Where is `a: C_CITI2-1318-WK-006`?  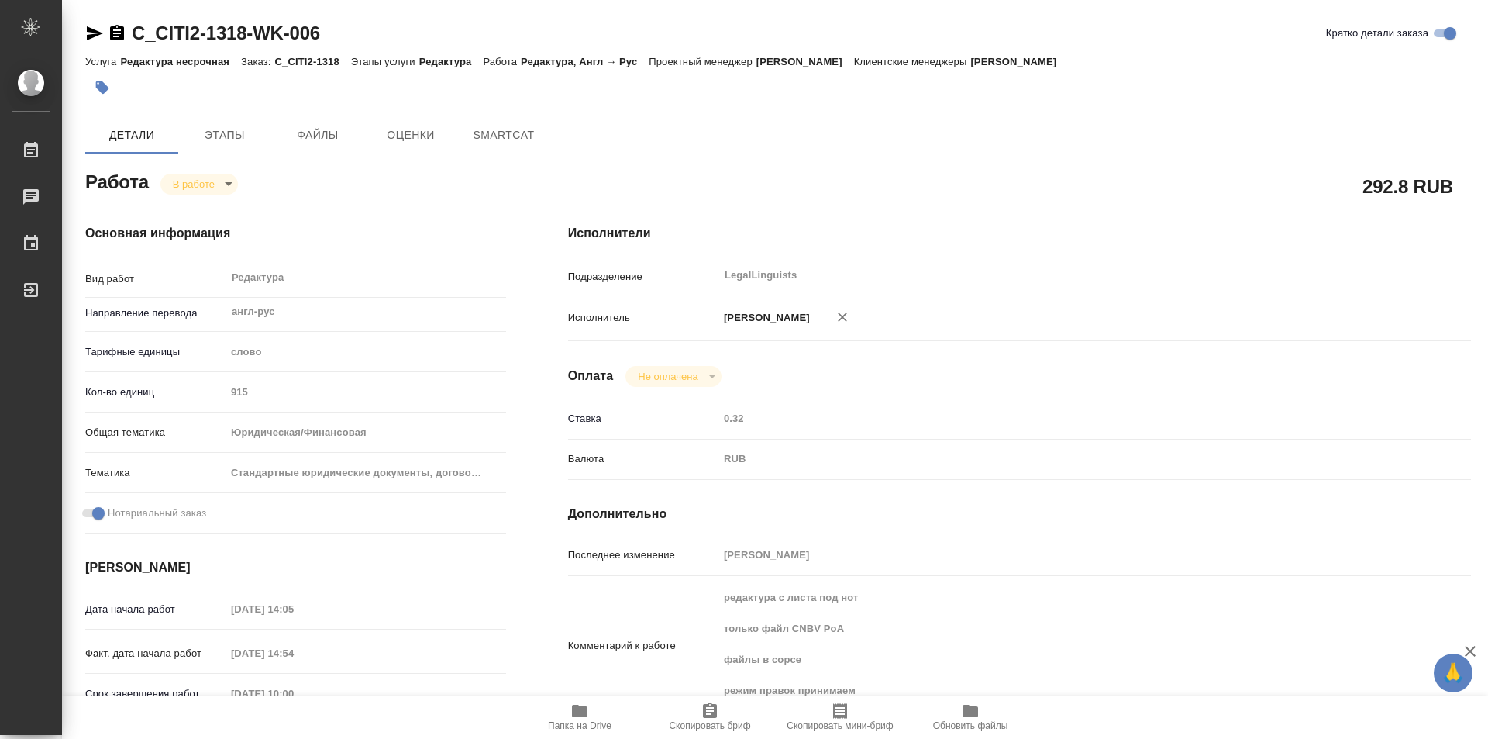
a: C_CITI2-1318-WK-006 is located at coordinates (226, 33).